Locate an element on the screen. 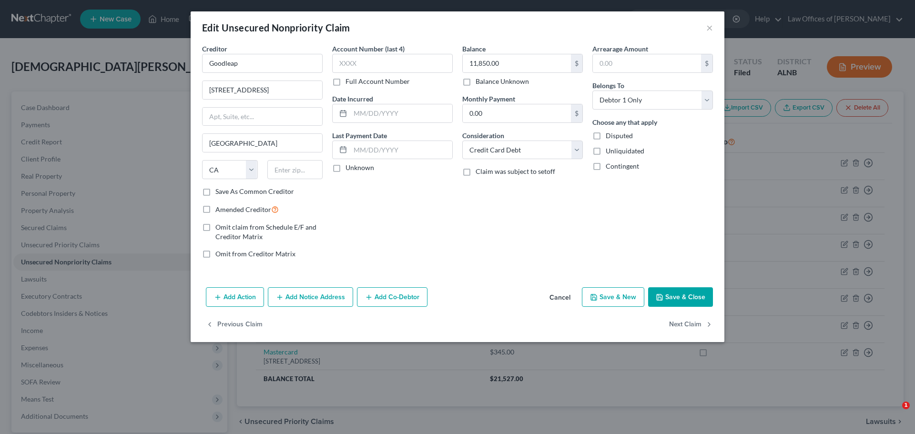 The height and width of the screenshot is (434, 915). label: Choose any that apply is located at coordinates (625, 122).